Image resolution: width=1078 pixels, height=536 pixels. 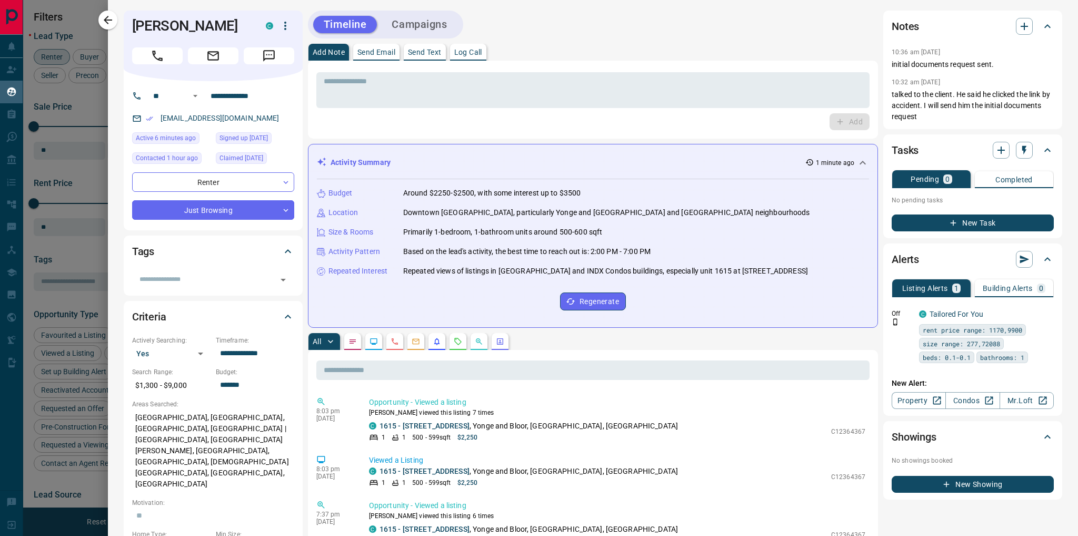 What do you see at coordinates (906, 259) in the screenshot?
I see `h2: Alerts` at bounding box center [906, 259].